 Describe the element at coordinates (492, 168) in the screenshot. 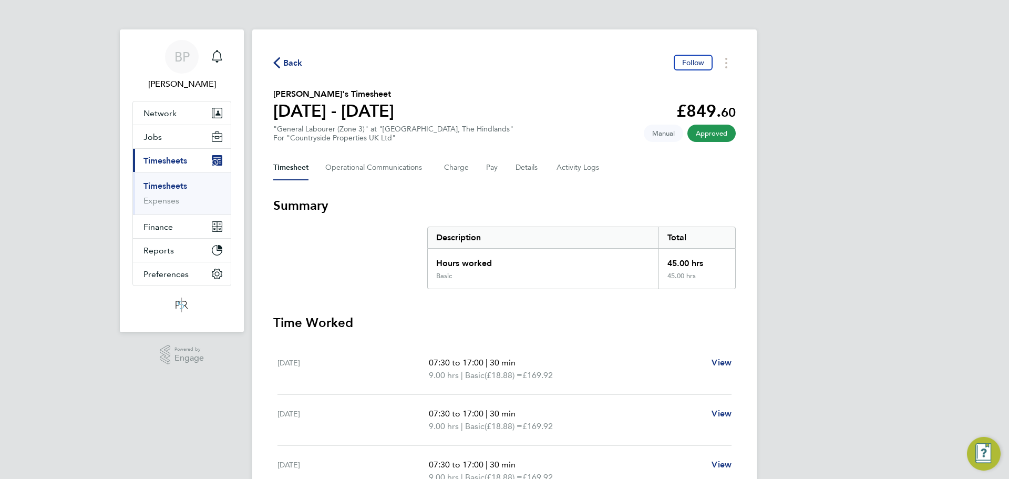

I see `button: Pay` at that location.